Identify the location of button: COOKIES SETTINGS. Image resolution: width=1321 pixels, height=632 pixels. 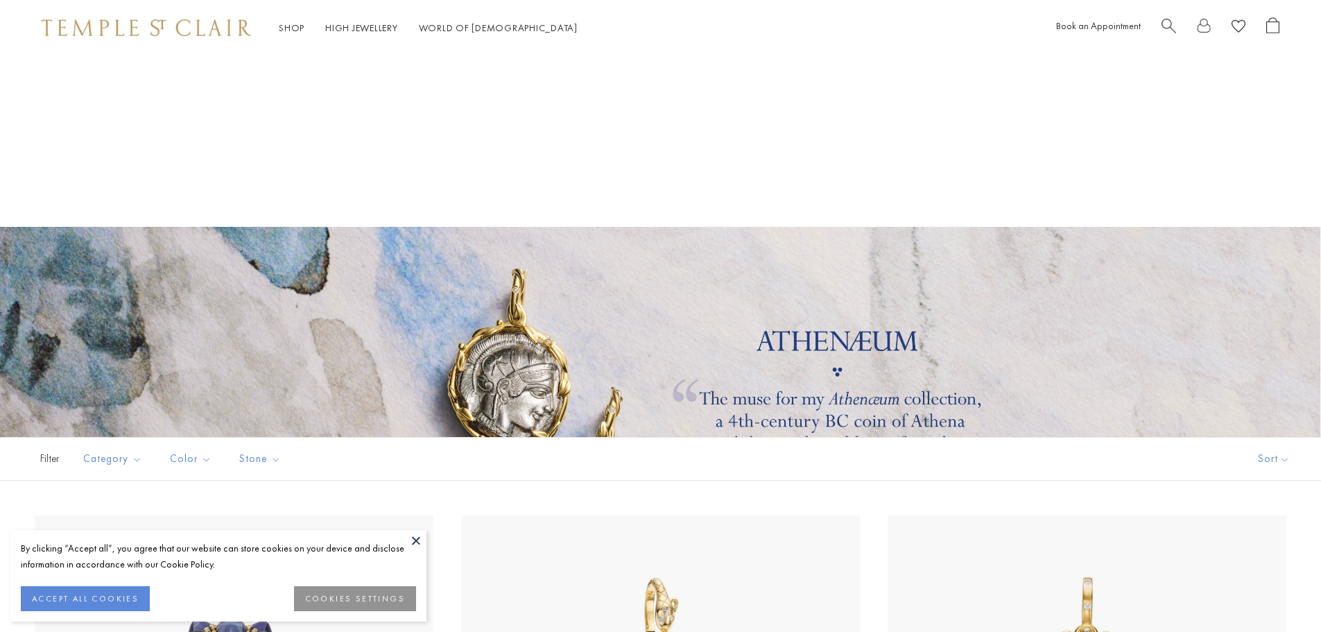
(355, 598).